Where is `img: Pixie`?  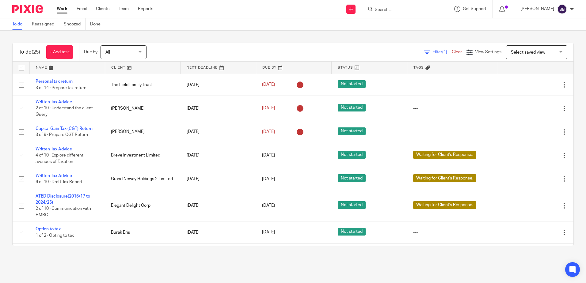
img: Pixie is located at coordinates (28, 9).